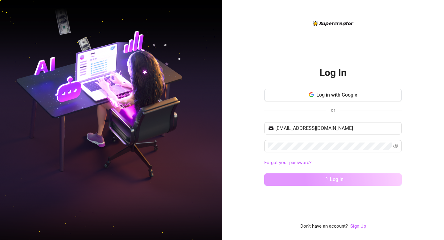  Describe the element at coordinates (325, 179) in the screenshot. I see `span: loading` at that location.